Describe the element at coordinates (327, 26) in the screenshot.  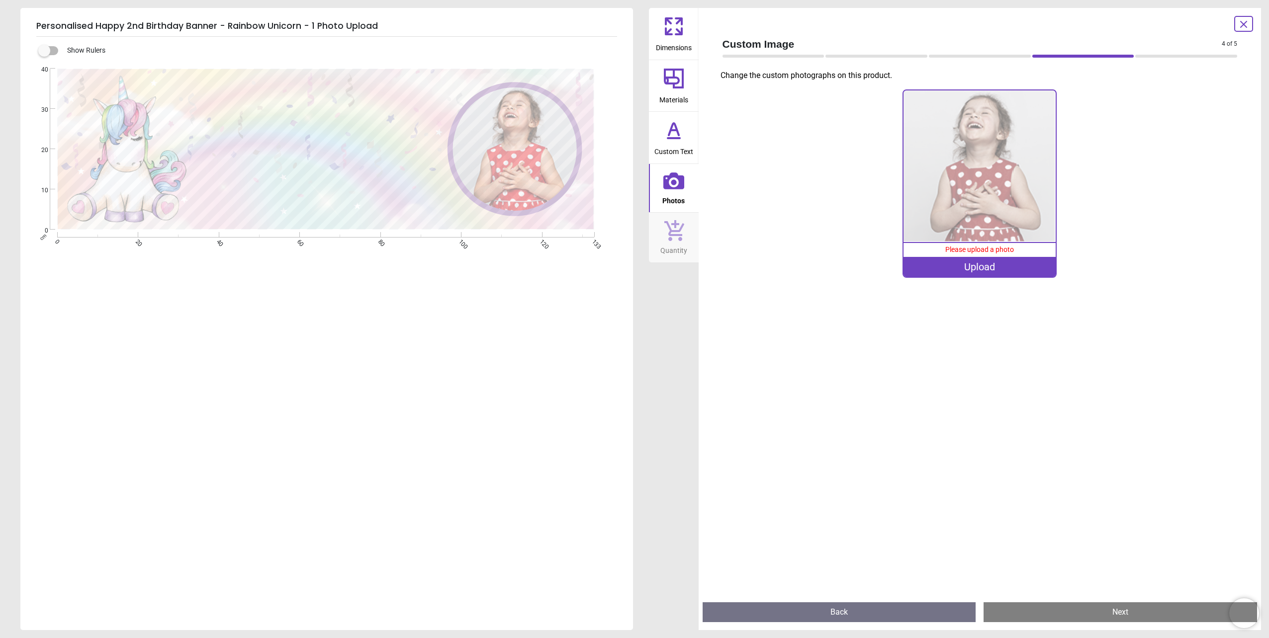
I see `h5: Personalised Happy 2nd Birthday Banner - Rainbow Unicorn - 1 Photo Upload` at that location.